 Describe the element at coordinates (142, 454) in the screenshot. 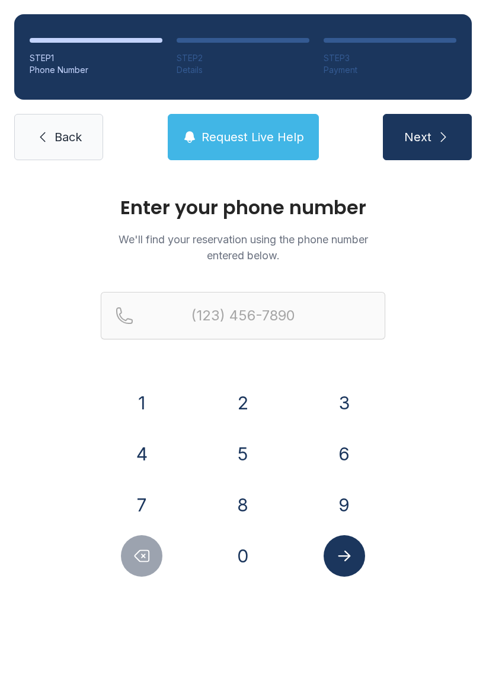

I see `button: 4` at that location.